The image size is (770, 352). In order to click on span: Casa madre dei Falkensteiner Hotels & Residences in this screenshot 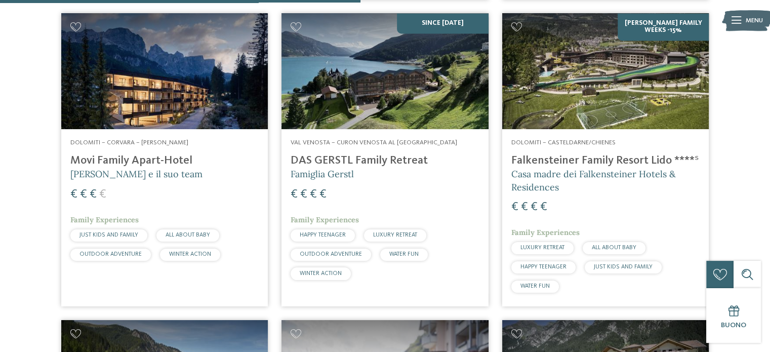, I will do `click(593, 180)`.